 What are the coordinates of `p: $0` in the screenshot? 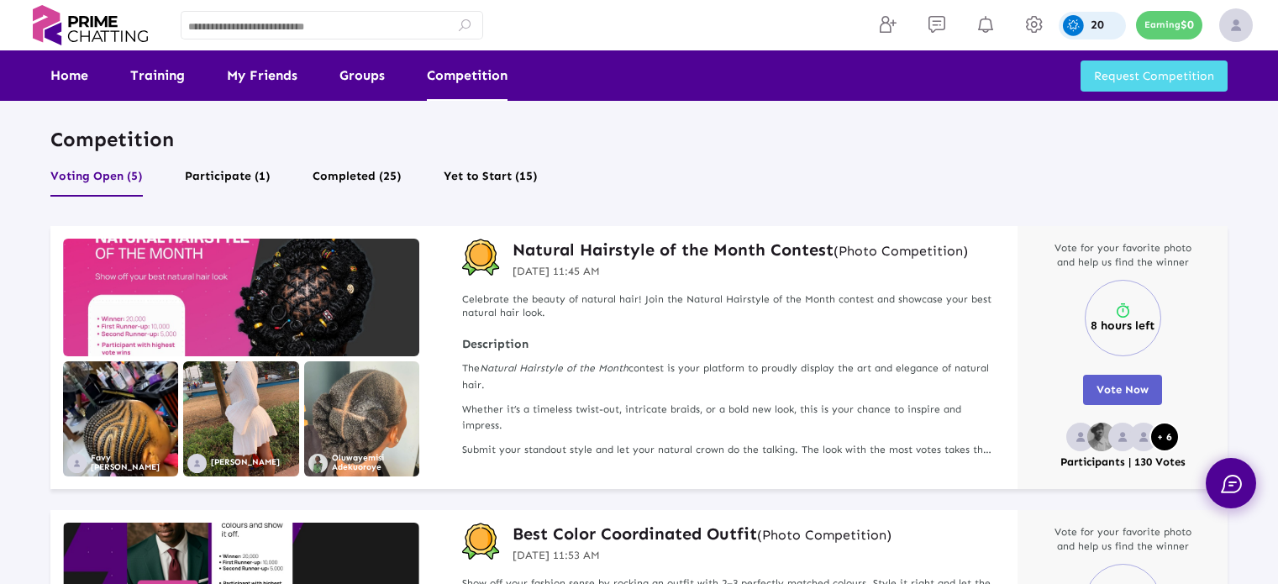 It's located at (1188, 25).